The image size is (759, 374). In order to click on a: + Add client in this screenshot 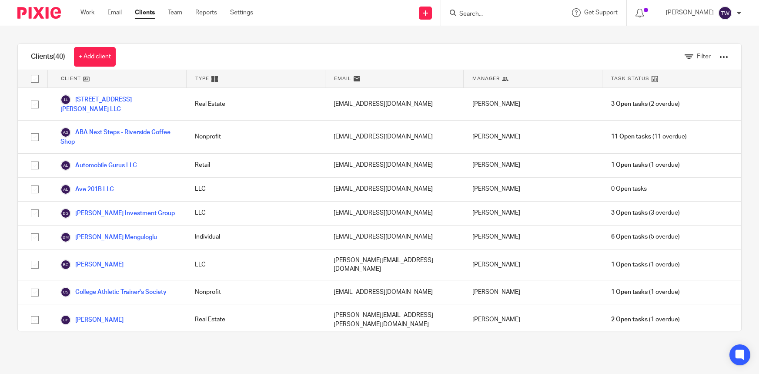, I will do `click(95, 57)`.